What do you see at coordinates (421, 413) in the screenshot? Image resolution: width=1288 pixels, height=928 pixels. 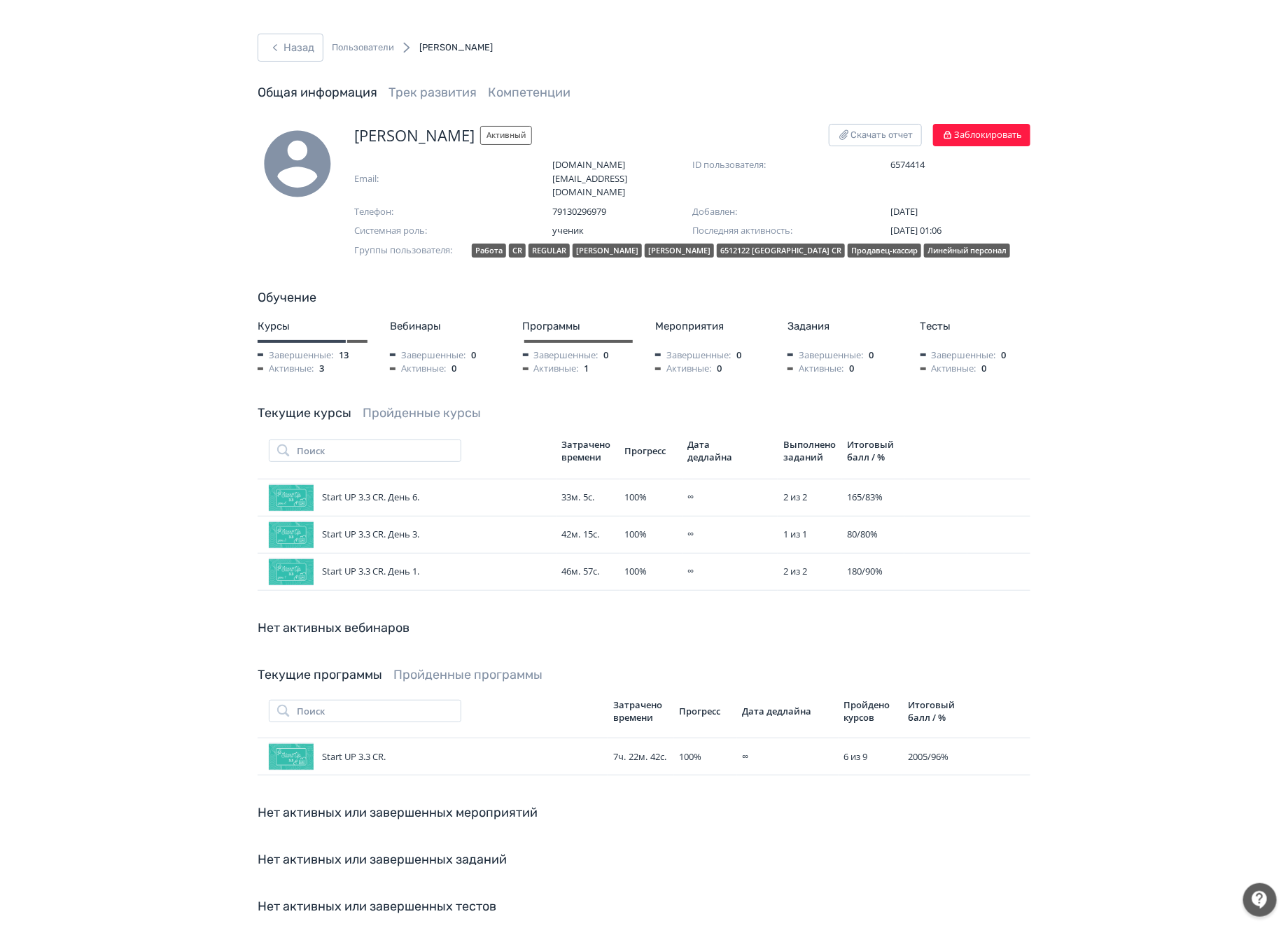 I see `a: Пройденные курсы` at bounding box center [421, 413].